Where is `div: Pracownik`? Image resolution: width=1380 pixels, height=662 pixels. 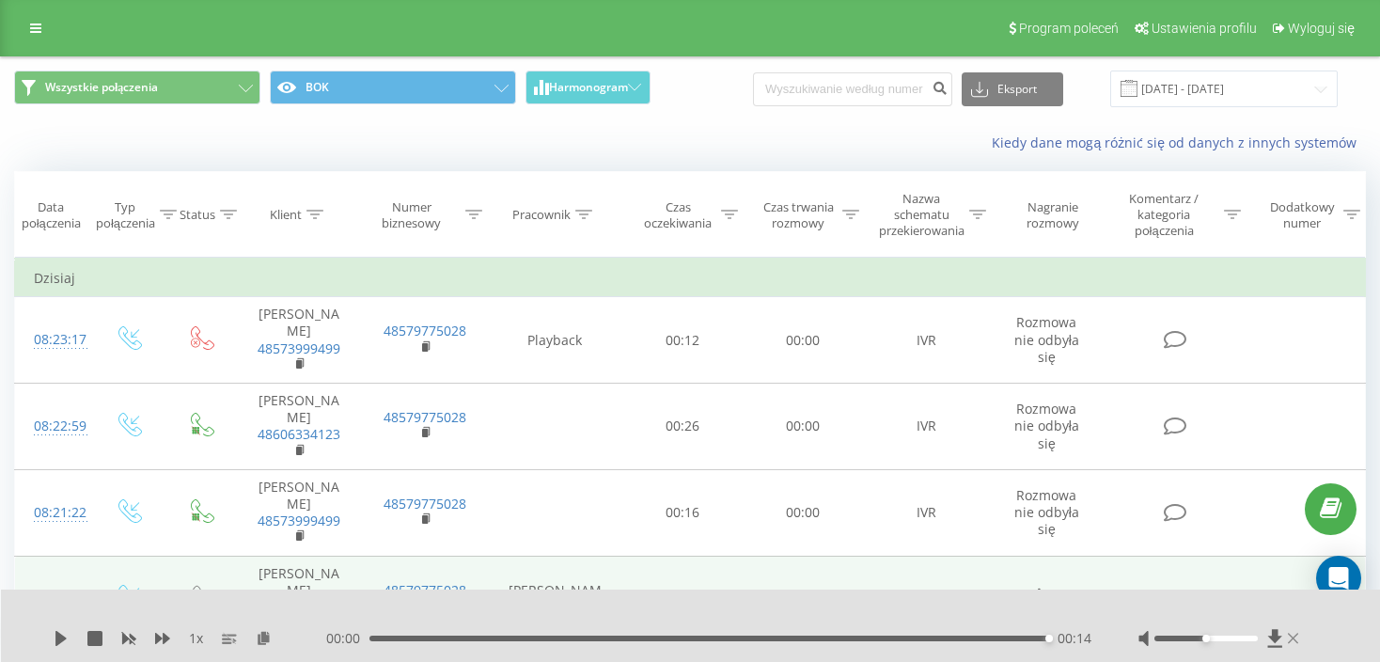 div: Pracownik is located at coordinates (541, 214).